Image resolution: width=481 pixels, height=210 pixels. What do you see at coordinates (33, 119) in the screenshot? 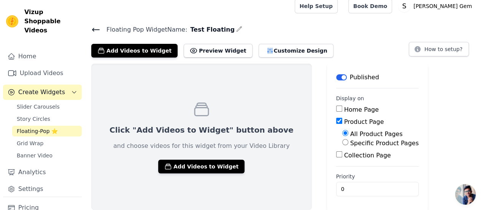
I see `span: Story Circles` at bounding box center [33, 119].